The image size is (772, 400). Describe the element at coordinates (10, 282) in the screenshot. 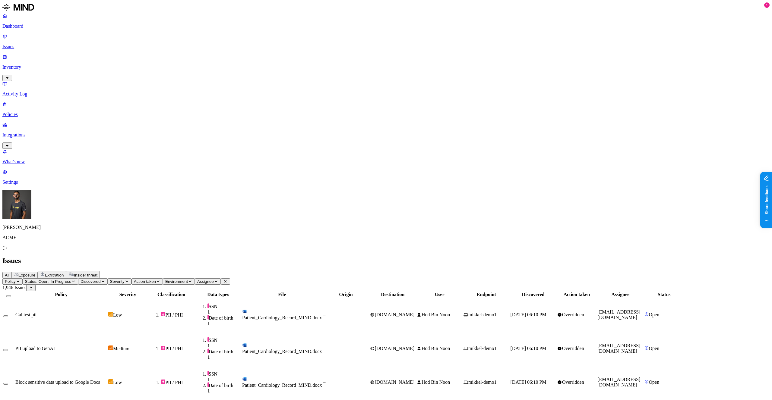

I see `span: Policy` at that location.